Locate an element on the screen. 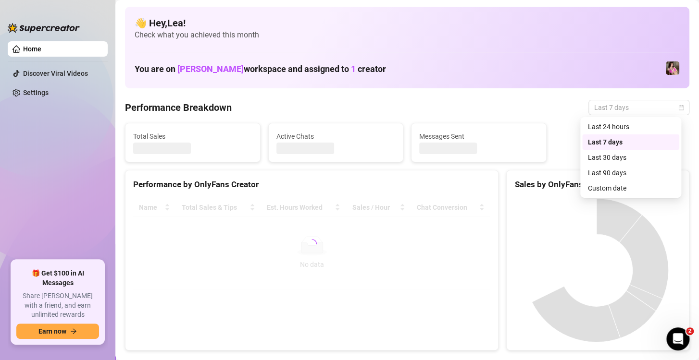 The image size is (699, 360). div: Last 7 days is located at coordinates (630, 142).